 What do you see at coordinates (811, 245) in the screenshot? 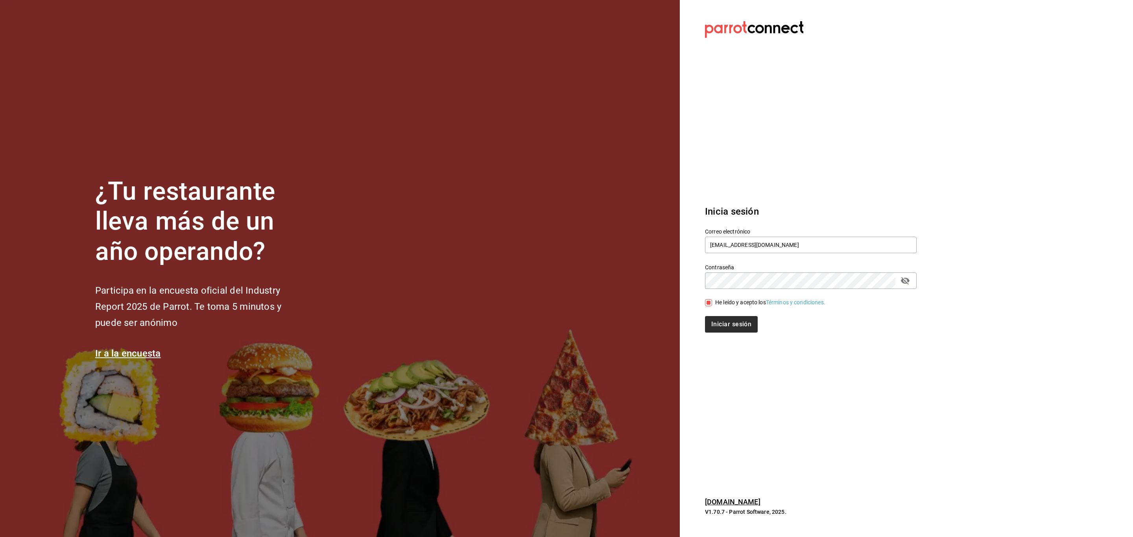
I see `input: Ingresa tu correo electrónico` at bounding box center [811, 245].